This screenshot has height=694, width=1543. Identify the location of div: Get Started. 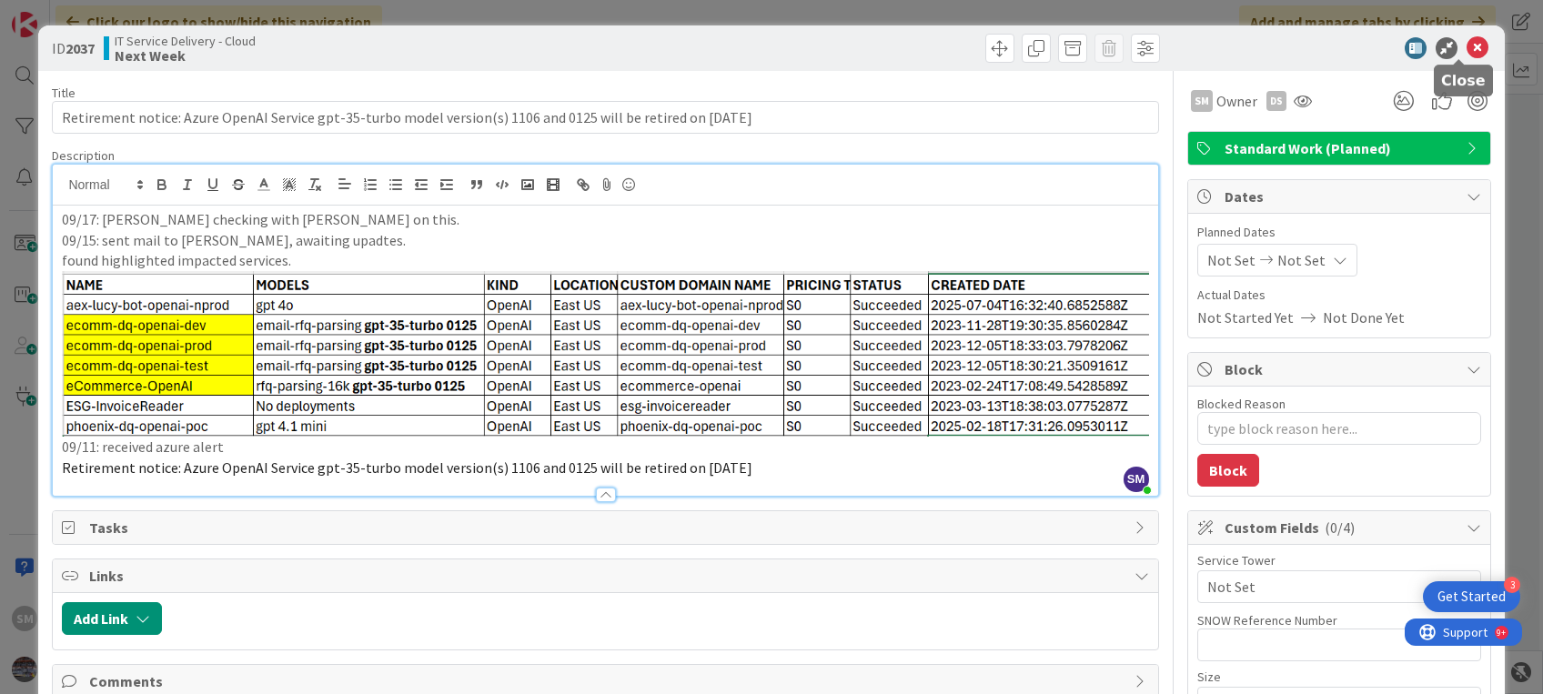
(1471, 597).